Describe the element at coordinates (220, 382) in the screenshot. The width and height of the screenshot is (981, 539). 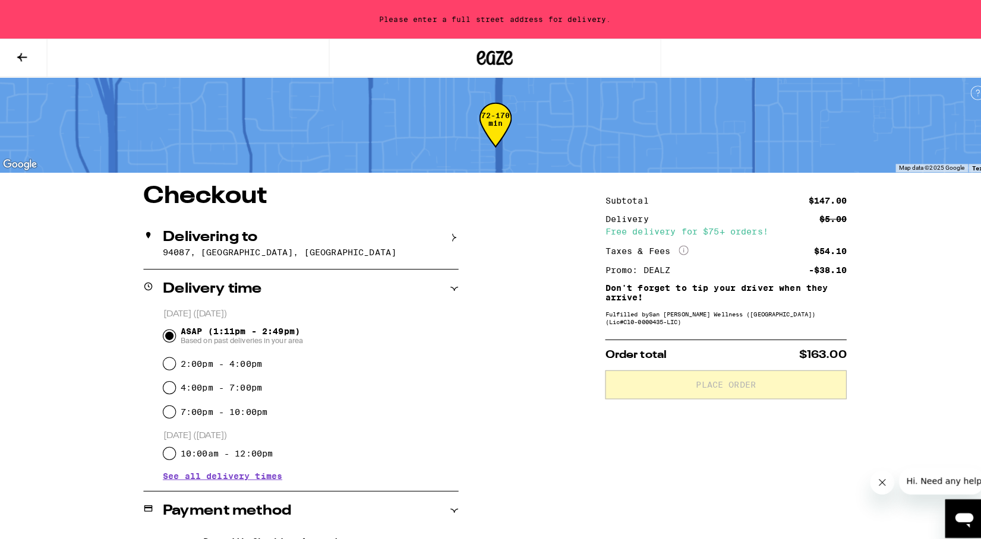
I see `label: 4:00pm - 7:00pm` at that location.